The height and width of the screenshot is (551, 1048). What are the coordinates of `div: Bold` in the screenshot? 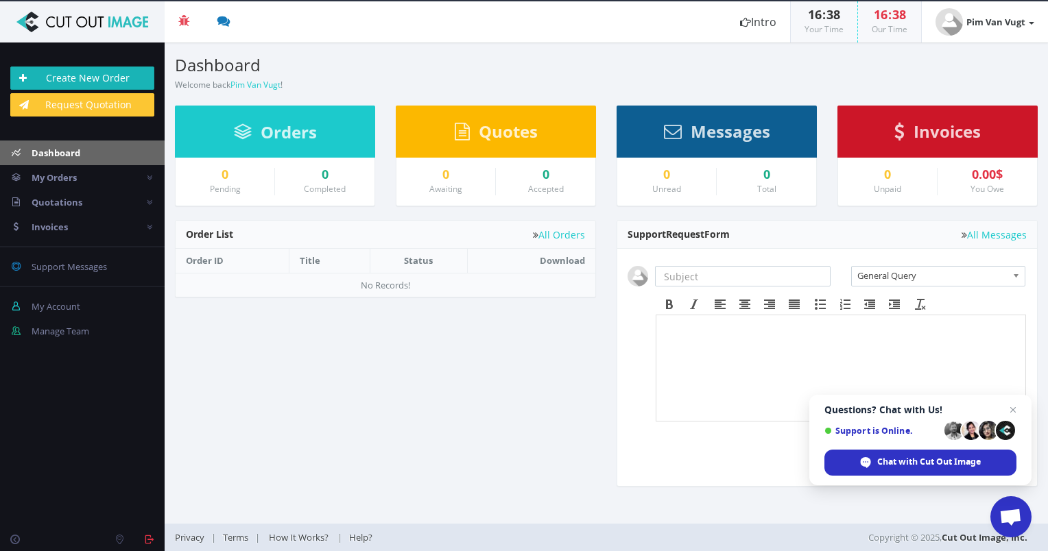 It's located at (669, 305).